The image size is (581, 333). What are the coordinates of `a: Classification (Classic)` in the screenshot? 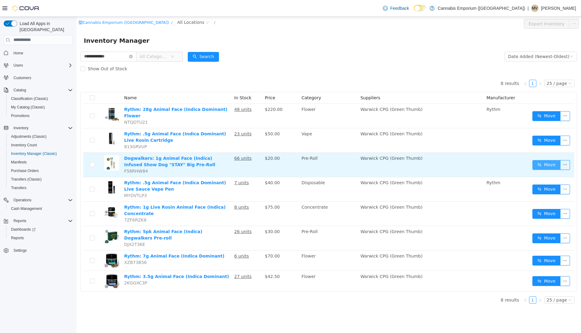 It's located at (29, 99).